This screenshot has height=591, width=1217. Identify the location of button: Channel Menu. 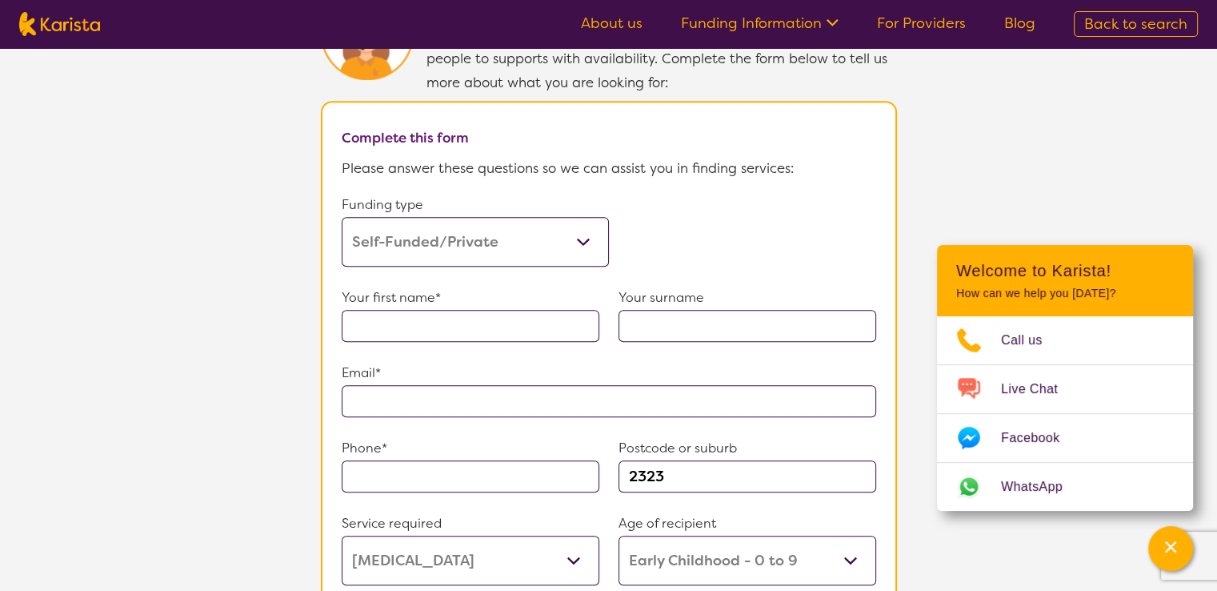
(1171, 548).